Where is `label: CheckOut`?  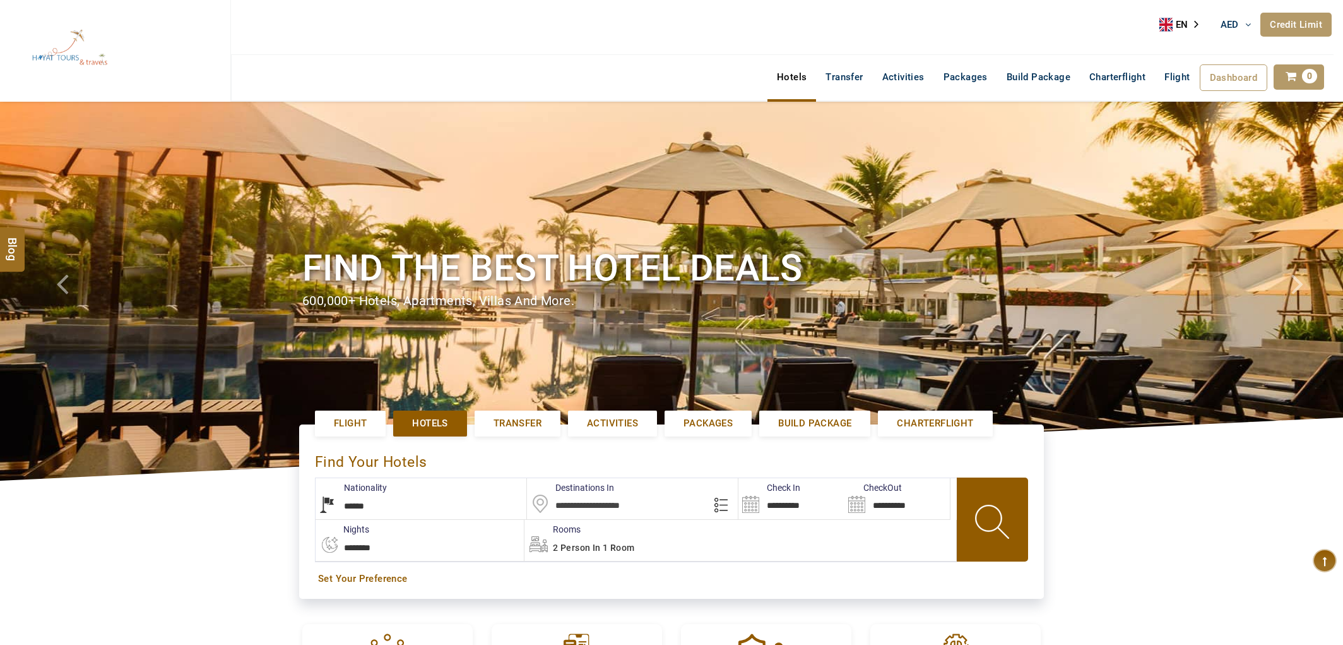 label: CheckOut is located at coordinates (873, 487).